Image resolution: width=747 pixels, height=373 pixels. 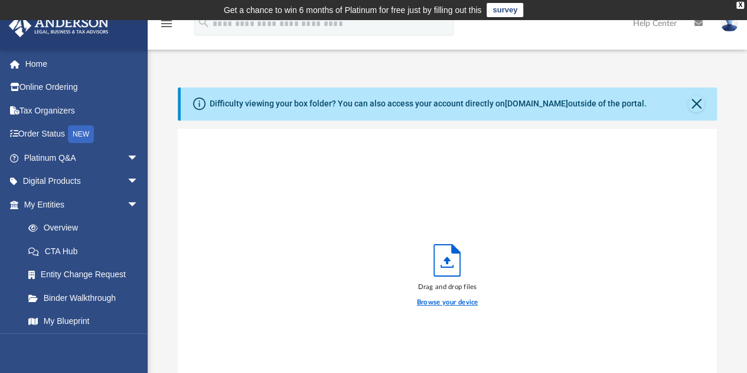 I want to click on div: Get a chance to win 6 months of Platinum for free just by filling out this, so click(x=353, y=10).